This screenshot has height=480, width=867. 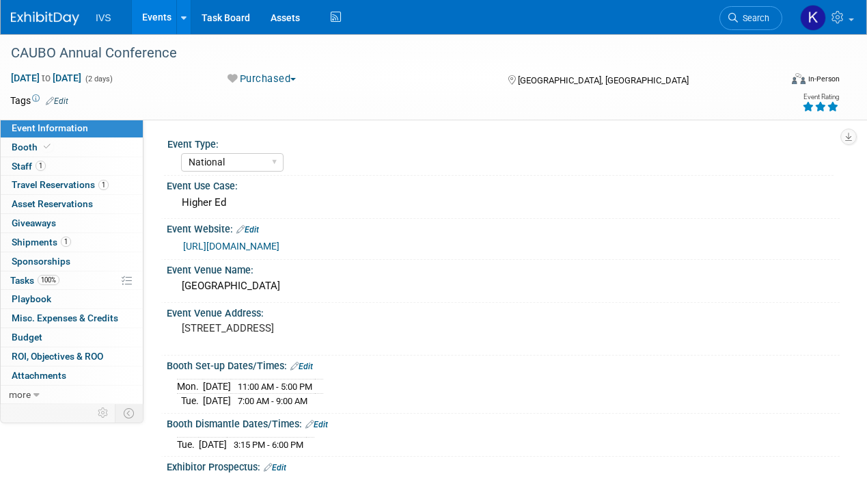 What do you see at coordinates (72, 280) in the screenshot?
I see `a: Tasks100%` at bounding box center [72, 280].